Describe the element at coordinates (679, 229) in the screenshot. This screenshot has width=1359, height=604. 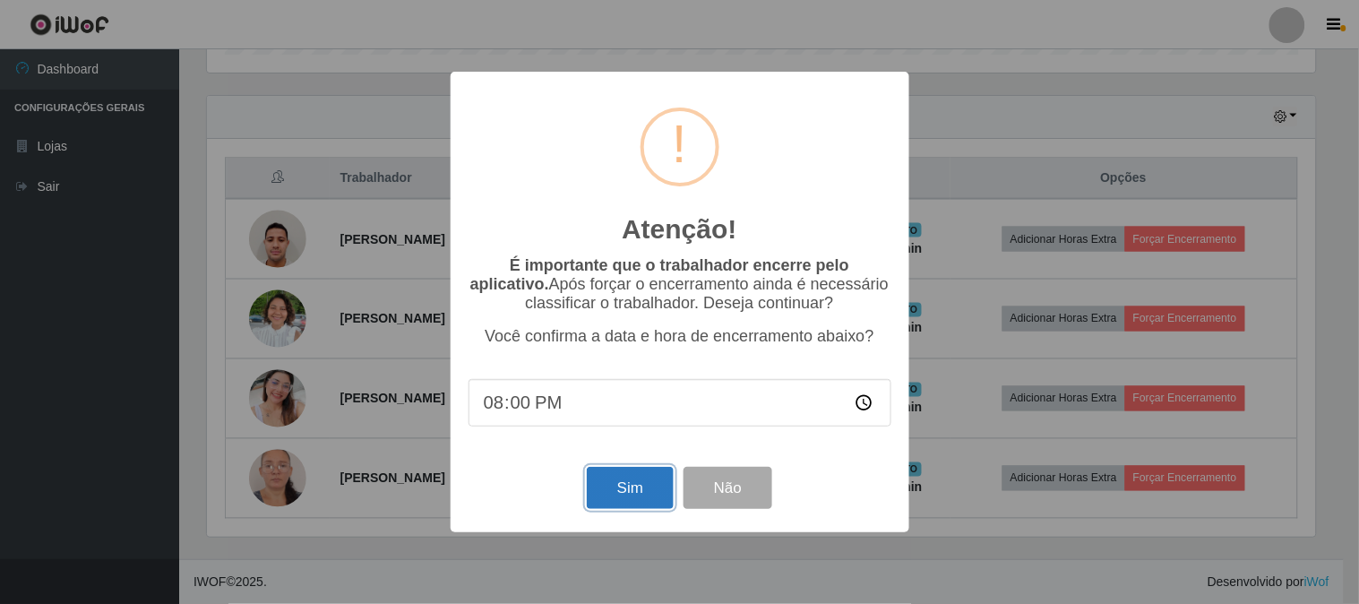
I see `h2: Atenção!` at that location.